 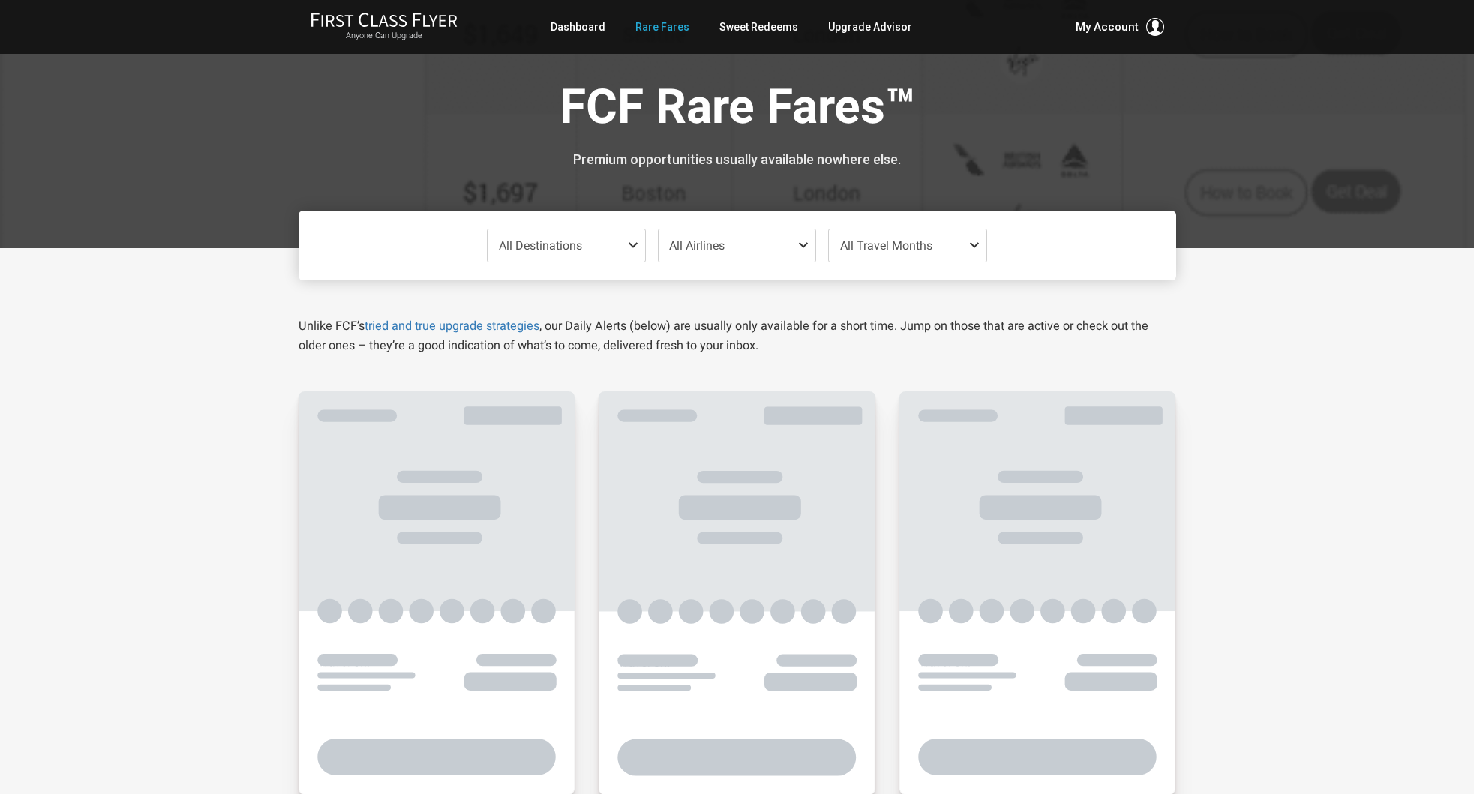 I want to click on a: Upgrade Advisor, so click(x=870, y=27).